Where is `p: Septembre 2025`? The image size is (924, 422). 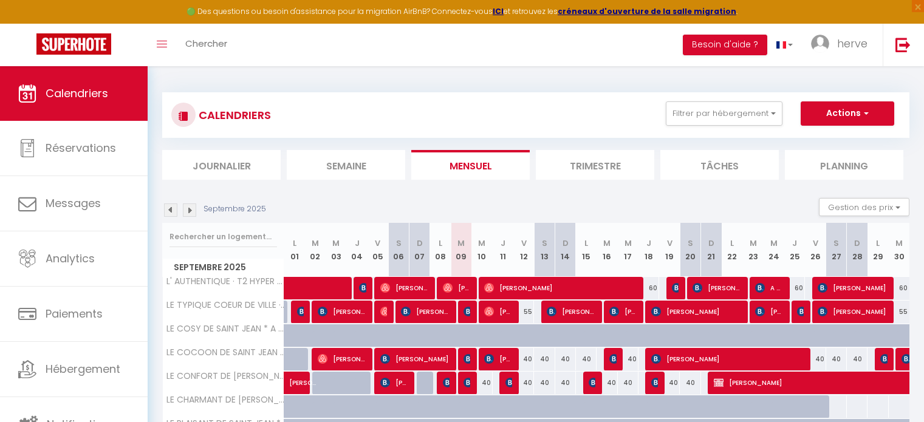
p: Septembre 2025 is located at coordinates (235, 209).